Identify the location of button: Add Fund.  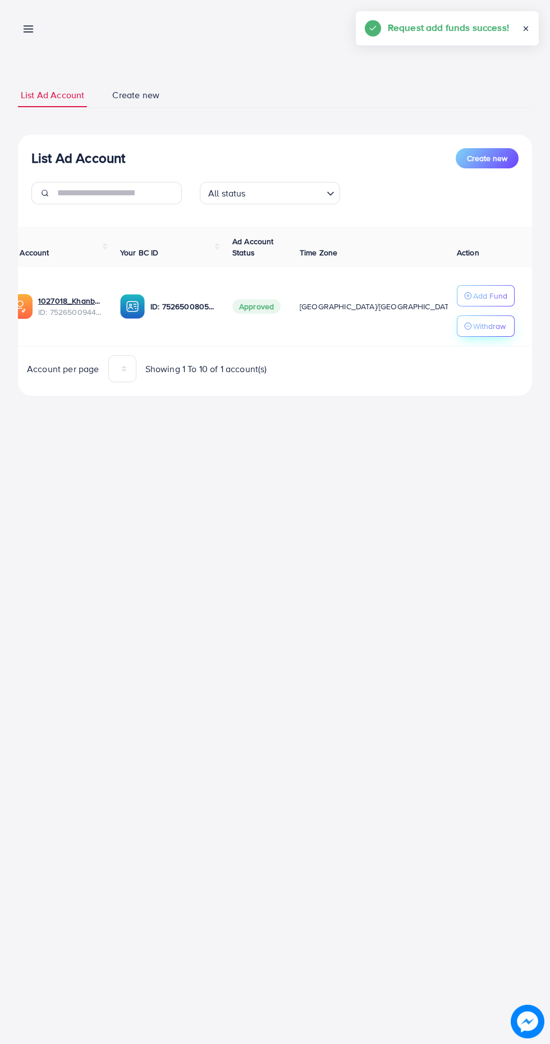
(486, 296).